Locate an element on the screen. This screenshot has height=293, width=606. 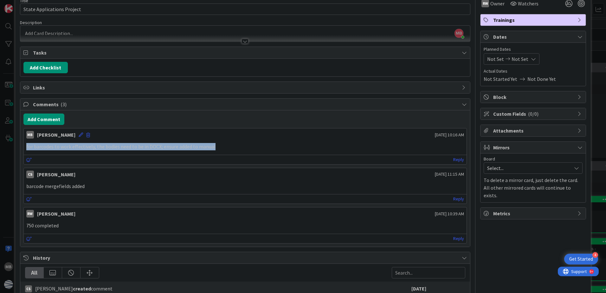
span: Attachments is located at coordinates (534, 131).